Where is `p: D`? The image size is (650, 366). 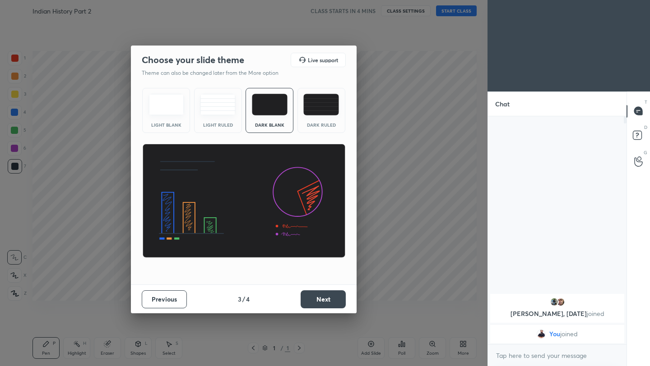
p: D is located at coordinates (645, 127).